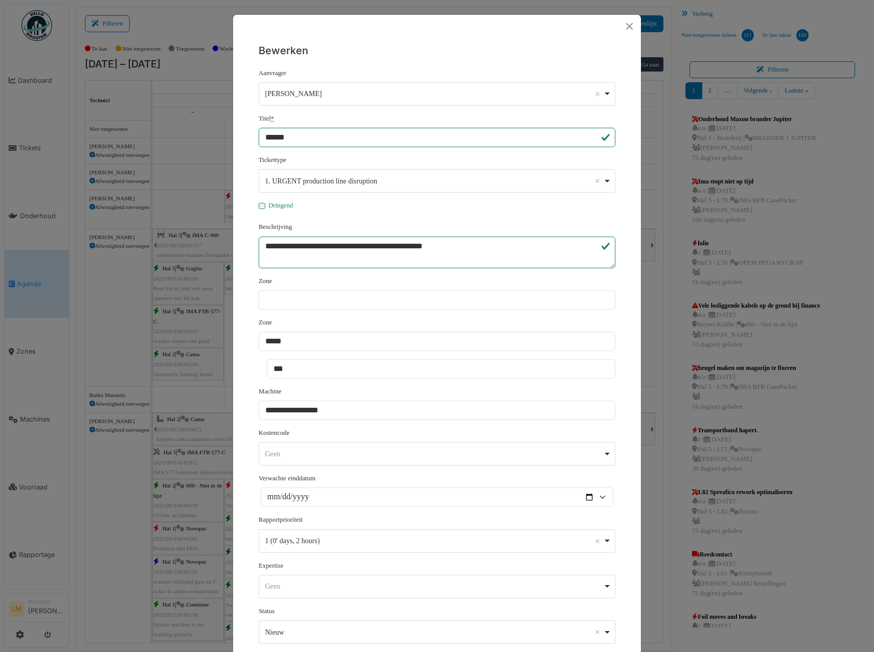 The image size is (874, 652). What do you see at coordinates (272, 119) in the screenshot?
I see `abbr: Verplicht` at bounding box center [272, 119].